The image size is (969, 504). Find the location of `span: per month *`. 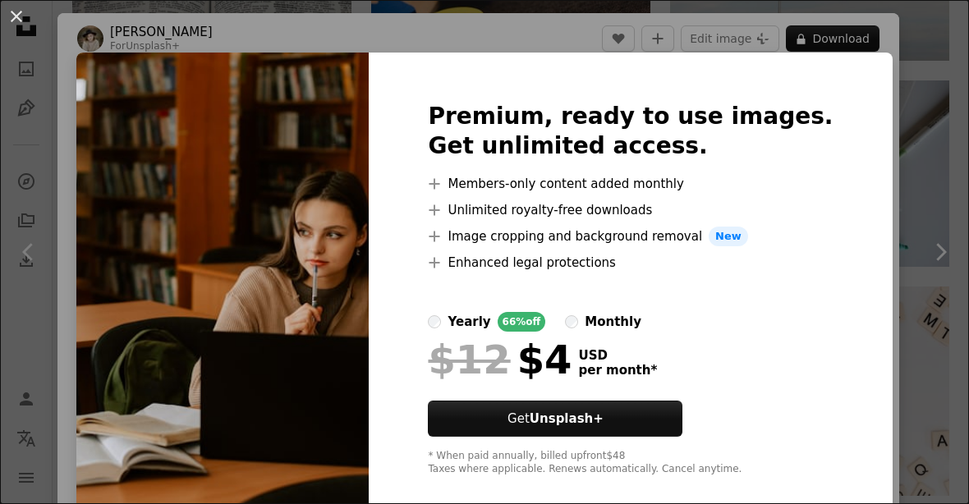

span: per month * is located at coordinates (618, 370).